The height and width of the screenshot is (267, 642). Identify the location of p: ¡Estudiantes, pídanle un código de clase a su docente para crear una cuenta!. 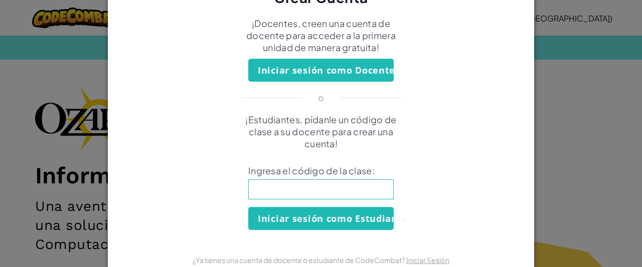
(321, 132).